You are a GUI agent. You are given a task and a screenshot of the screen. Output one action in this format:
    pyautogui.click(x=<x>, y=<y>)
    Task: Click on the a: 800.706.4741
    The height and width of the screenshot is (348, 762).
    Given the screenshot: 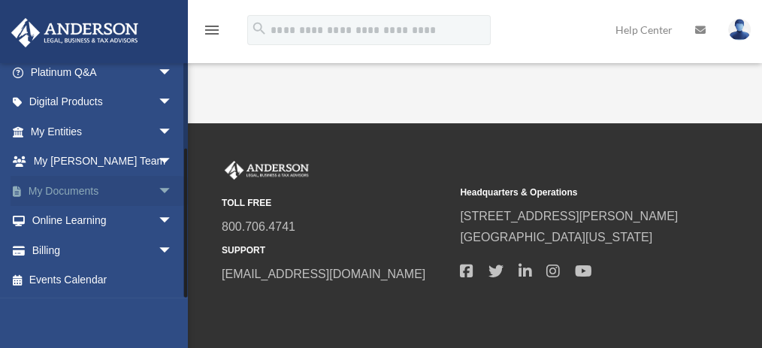 What is the action you would take?
    pyautogui.click(x=259, y=226)
    